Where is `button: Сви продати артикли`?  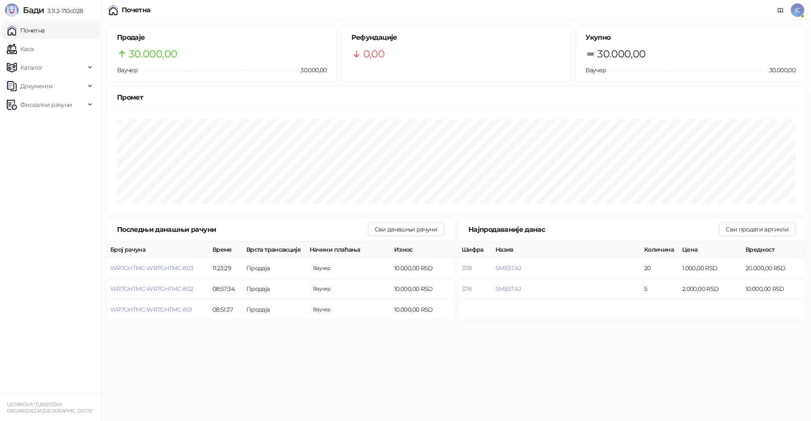
button: Сви продати артикли is located at coordinates (757, 229).